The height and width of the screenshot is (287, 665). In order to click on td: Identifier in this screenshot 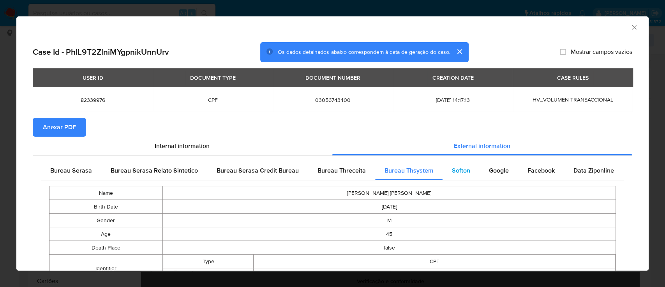, I will do `click(106, 268)`.